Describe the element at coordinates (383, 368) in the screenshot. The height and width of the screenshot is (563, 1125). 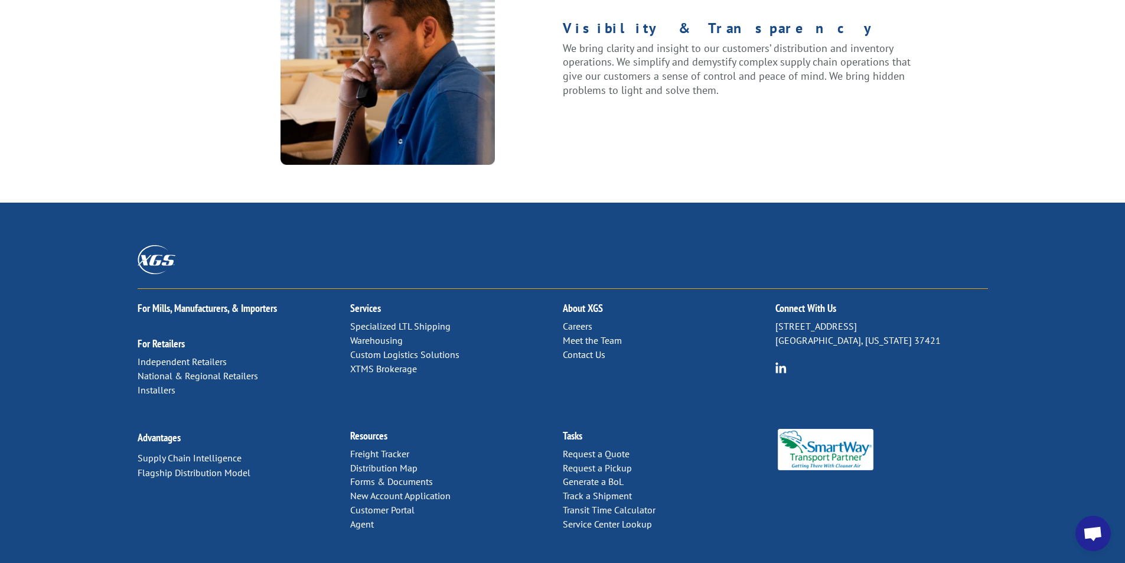
I see `a: XTMS Brokerage` at that location.